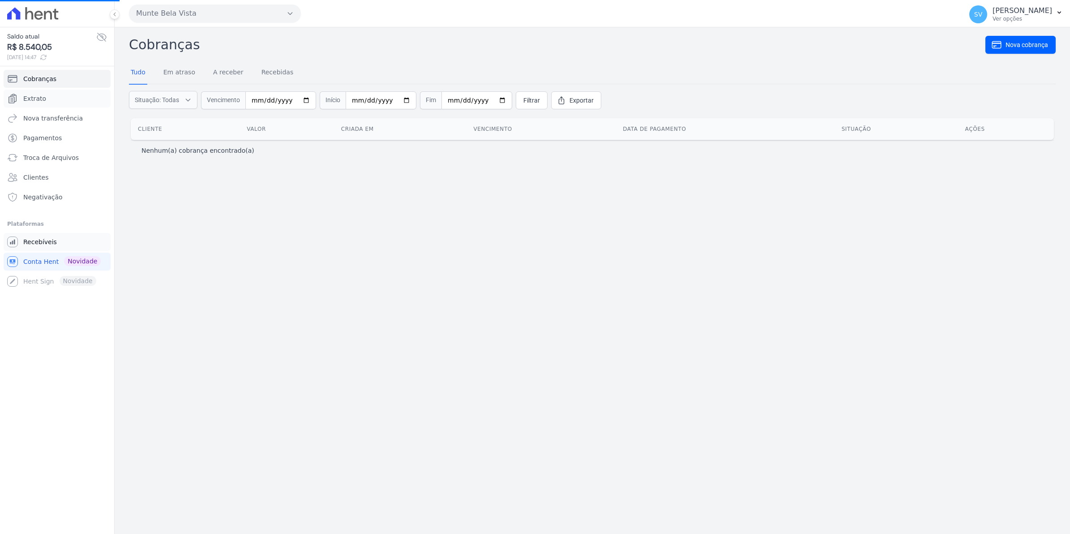 The image size is (1070, 534). Describe the element at coordinates (896, 129) in the screenshot. I see `th: Situação` at that location.